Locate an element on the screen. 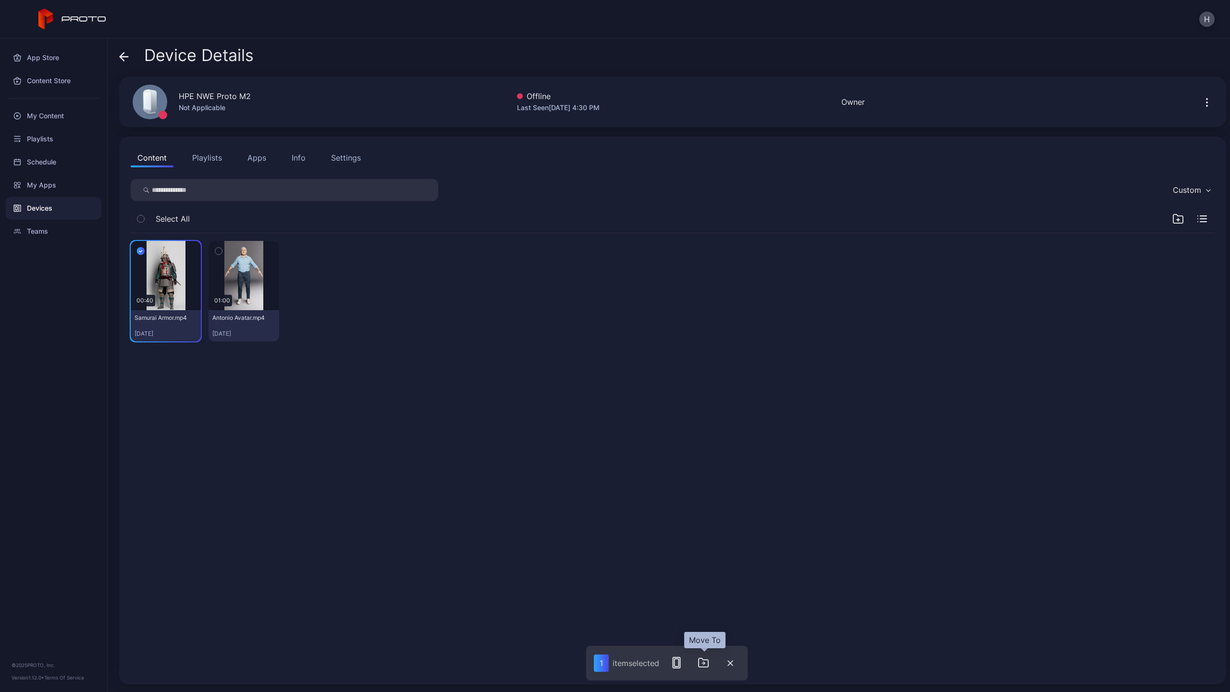 The width and height of the screenshot is (1230, 692). a: Devices is located at coordinates (53, 208).